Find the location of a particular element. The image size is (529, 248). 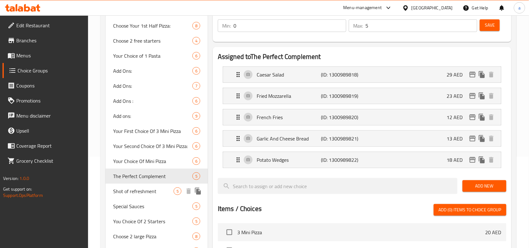

span: 4 is located at coordinates (196, 41).